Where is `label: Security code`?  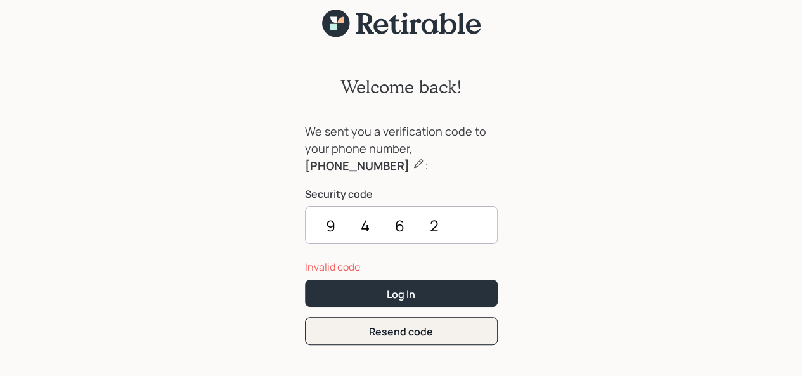
label: Security code is located at coordinates (401, 194).